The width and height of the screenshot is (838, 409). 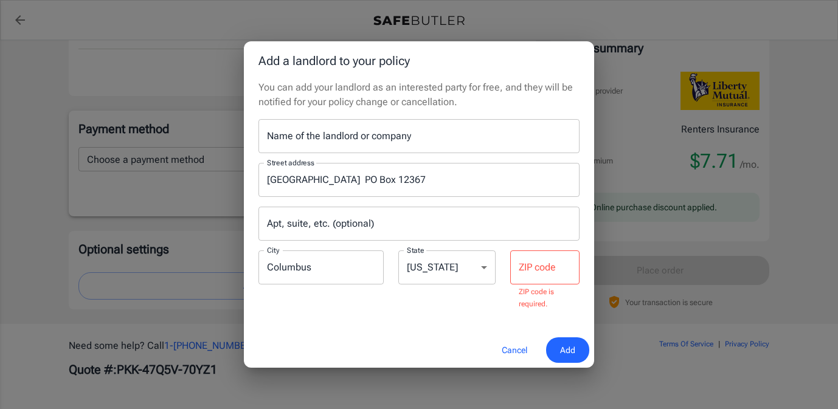 What do you see at coordinates (515, 350) in the screenshot?
I see `button: Cancel` at bounding box center [515, 350].